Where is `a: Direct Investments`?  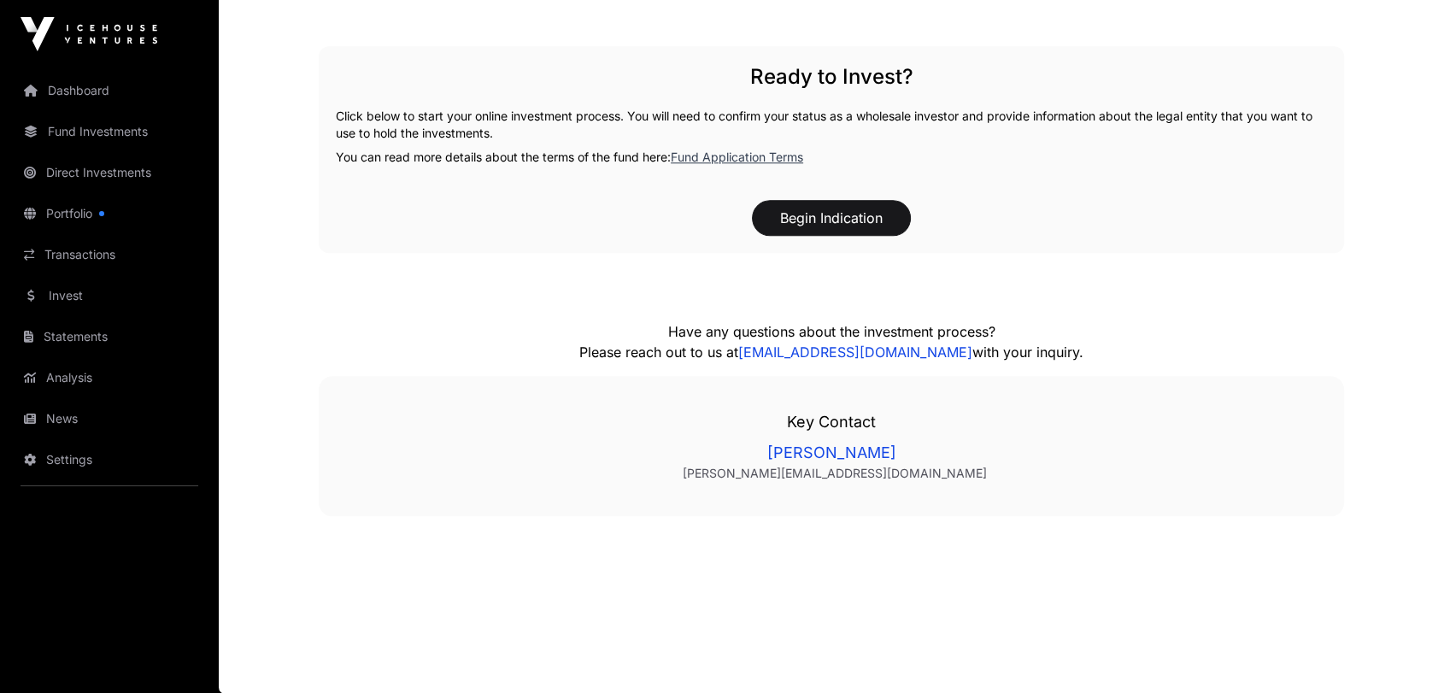 a: Direct Investments is located at coordinates (109, 173).